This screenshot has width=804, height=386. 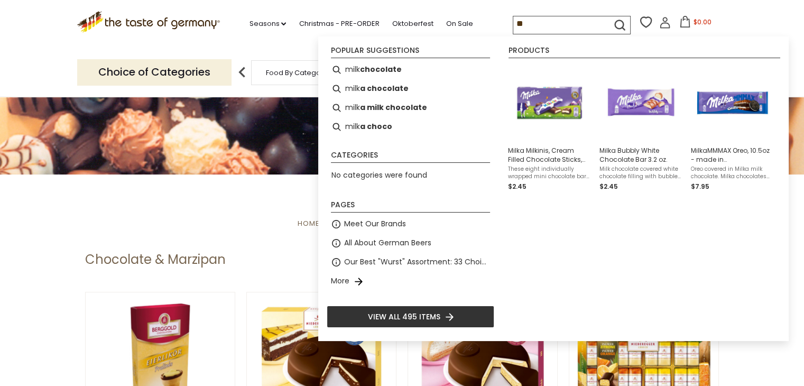 What do you see at coordinates (381, 69) in the screenshot?
I see `b: chocolate` at bounding box center [381, 69].